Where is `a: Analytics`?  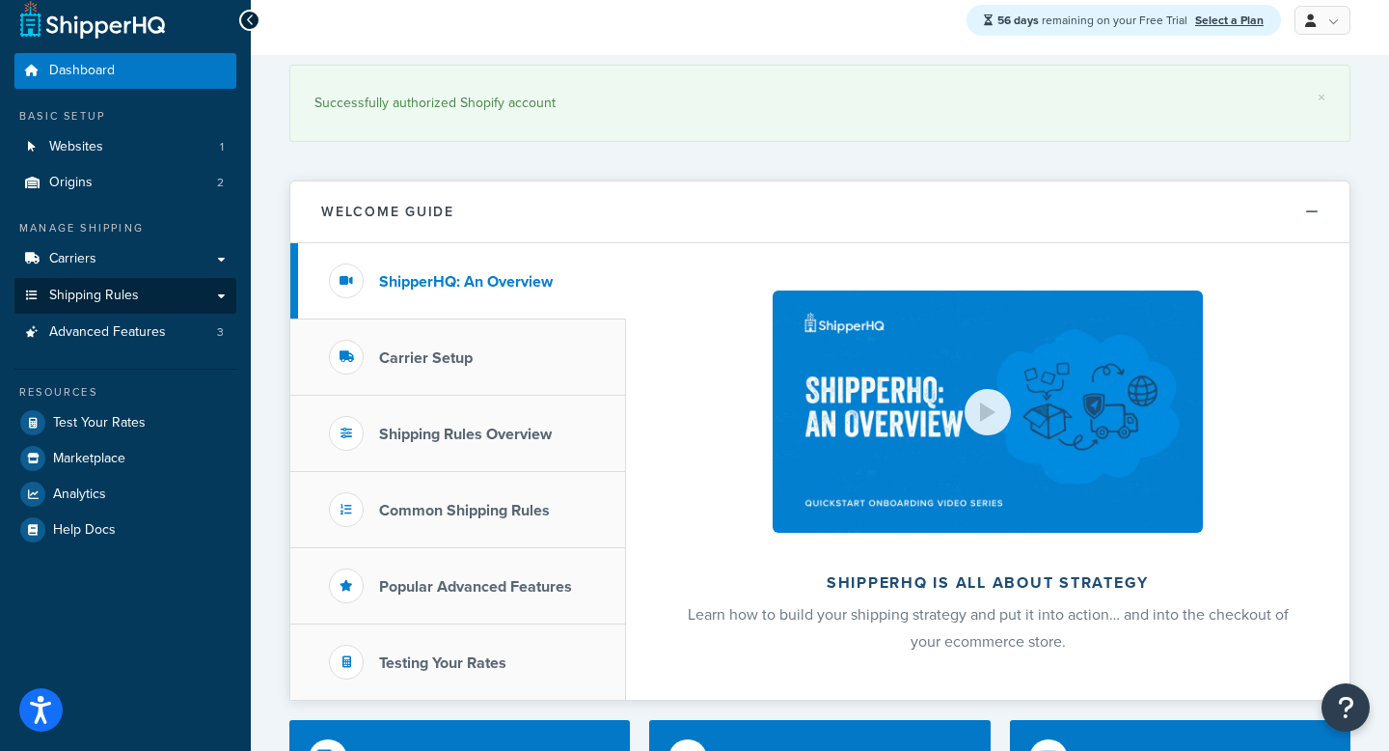 a: Analytics is located at coordinates (125, 494).